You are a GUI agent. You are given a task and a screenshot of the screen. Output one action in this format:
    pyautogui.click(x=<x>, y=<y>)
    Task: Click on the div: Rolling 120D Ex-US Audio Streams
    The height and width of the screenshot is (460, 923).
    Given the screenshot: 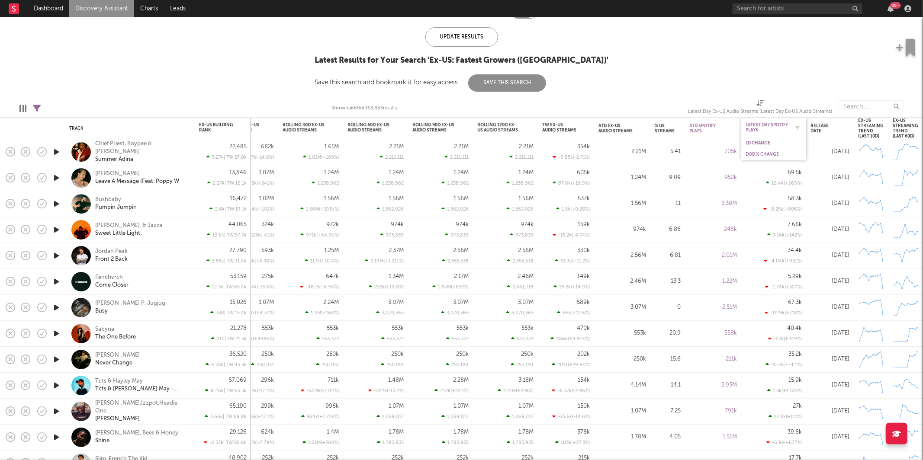 What is the action you would take?
    pyautogui.click(x=499, y=128)
    